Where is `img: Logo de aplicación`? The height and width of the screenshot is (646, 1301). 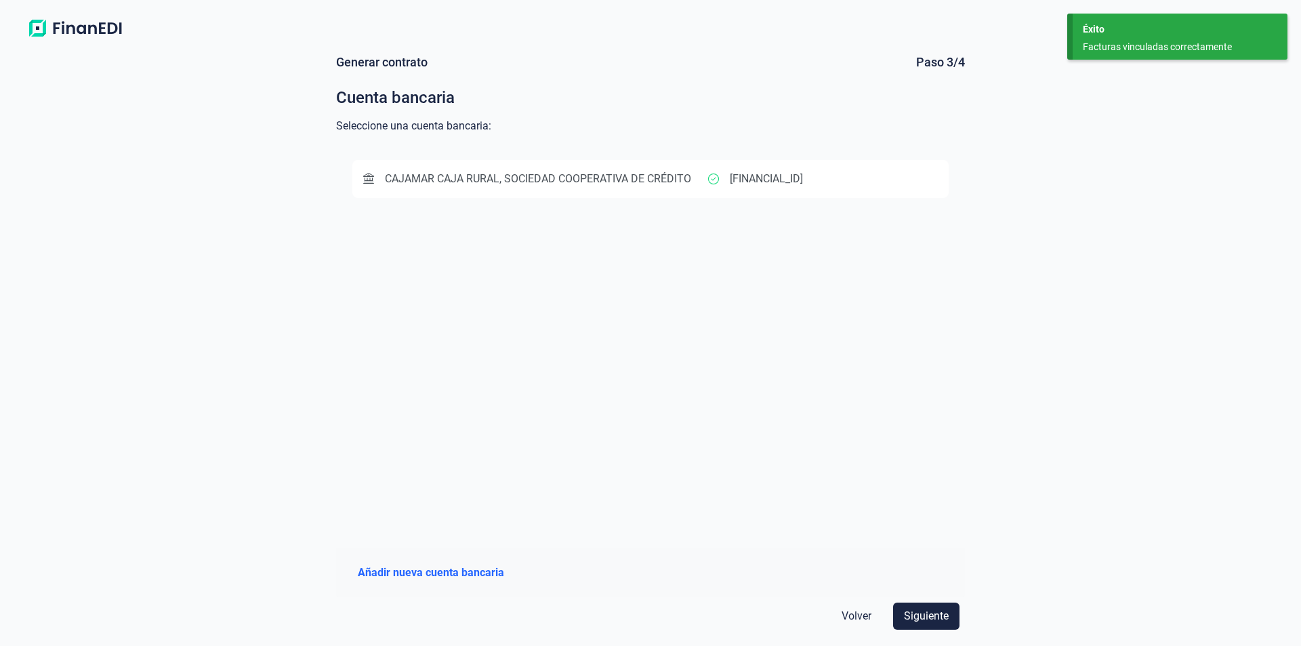
img: Logo de aplicación is located at coordinates (75, 28).